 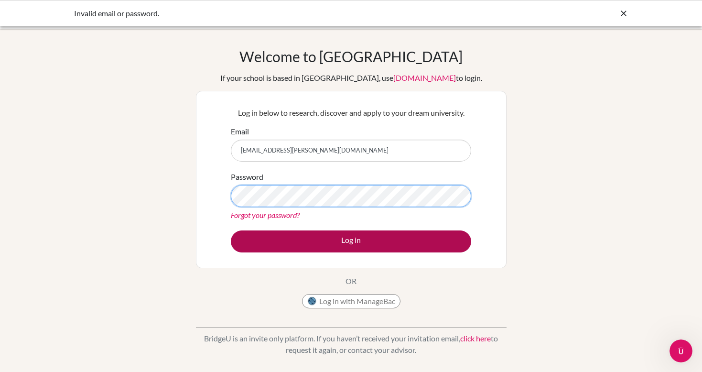 I want to click on a: click here, so click(x=475, y=338).